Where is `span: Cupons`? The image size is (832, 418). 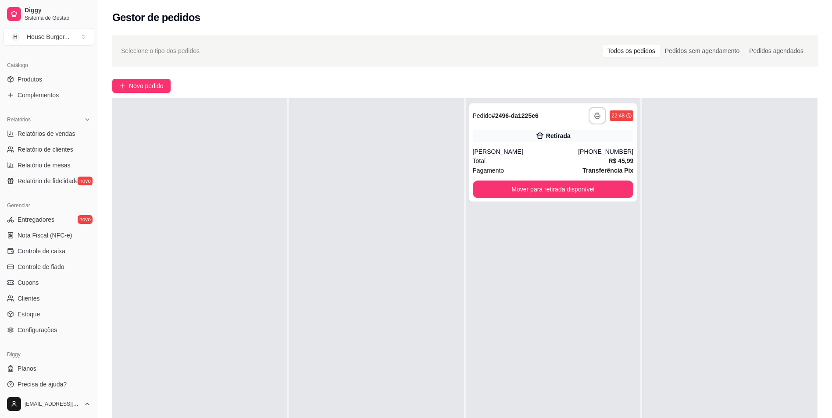
span: Cupons is located at coordinates (28, 283).